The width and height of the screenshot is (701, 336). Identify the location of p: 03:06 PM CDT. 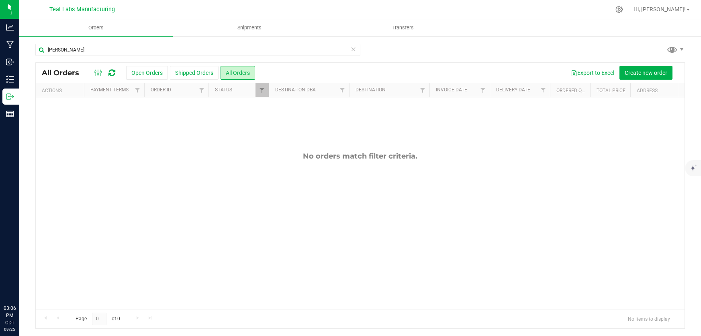
(10, 315).